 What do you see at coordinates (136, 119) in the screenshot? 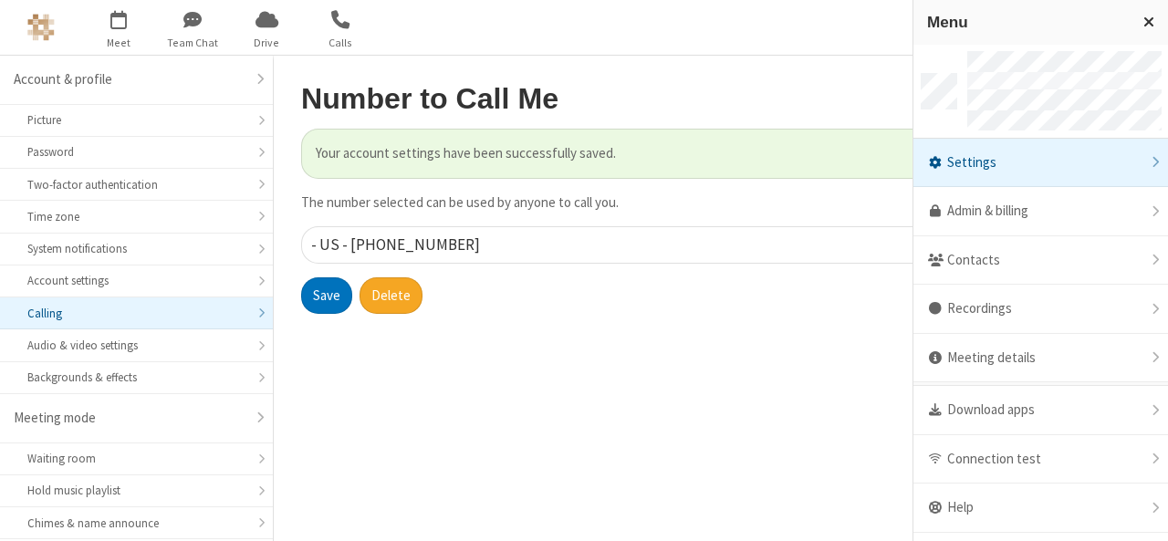
I see `div: Picture` at bounding box center [136, 119].